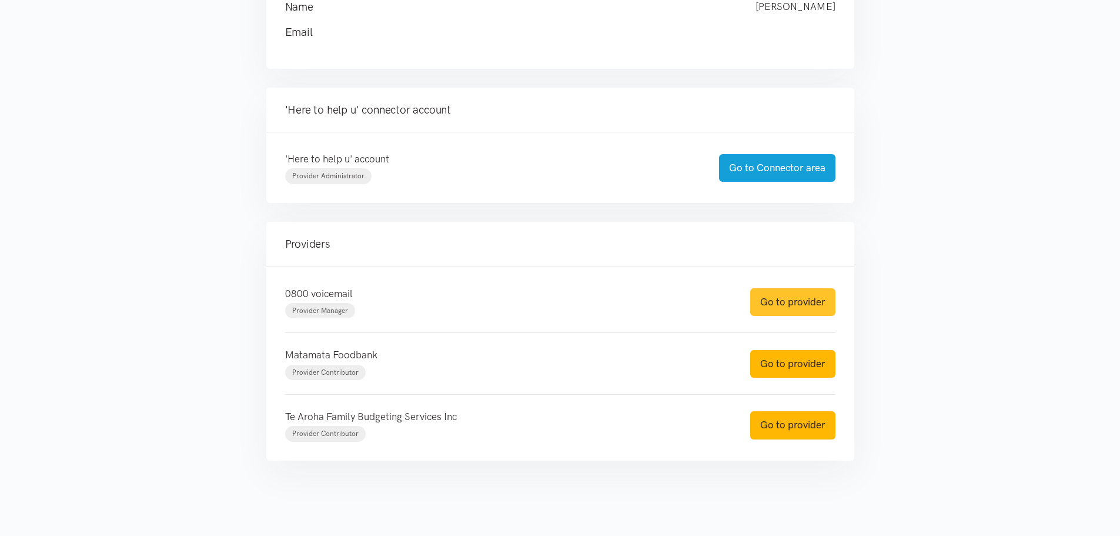  Describe the element at coordinates (328, 176) in the screenshot. I see `span: Provider Administrator` at that location.